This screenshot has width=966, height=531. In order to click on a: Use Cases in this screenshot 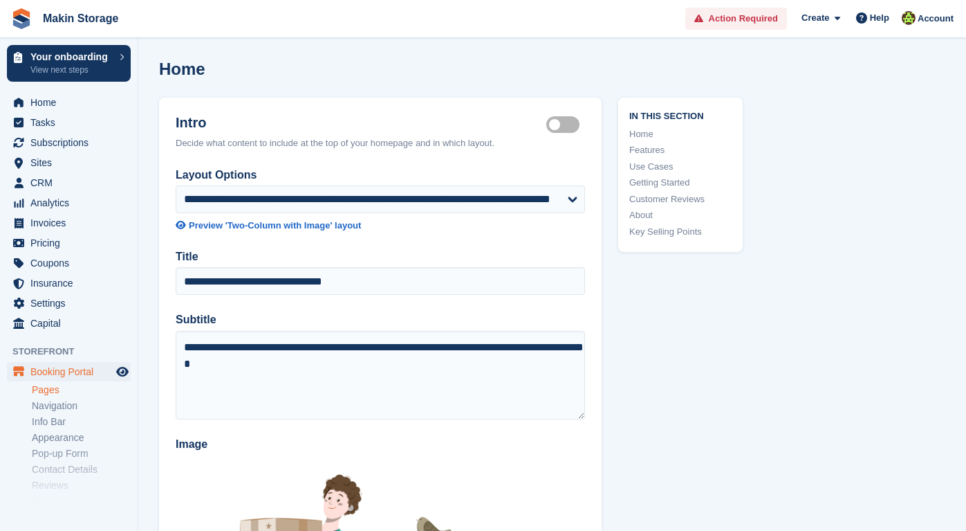, I will do `click(681, 167)`.